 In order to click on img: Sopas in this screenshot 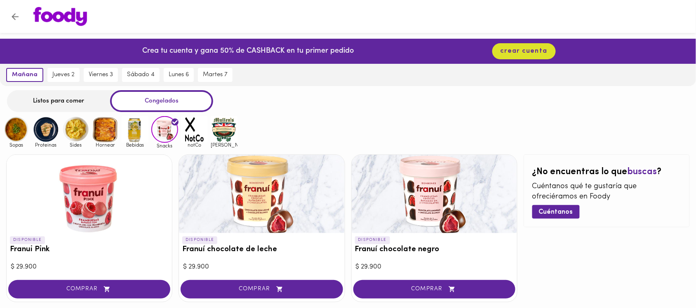, I will do `click(16, 129)`.